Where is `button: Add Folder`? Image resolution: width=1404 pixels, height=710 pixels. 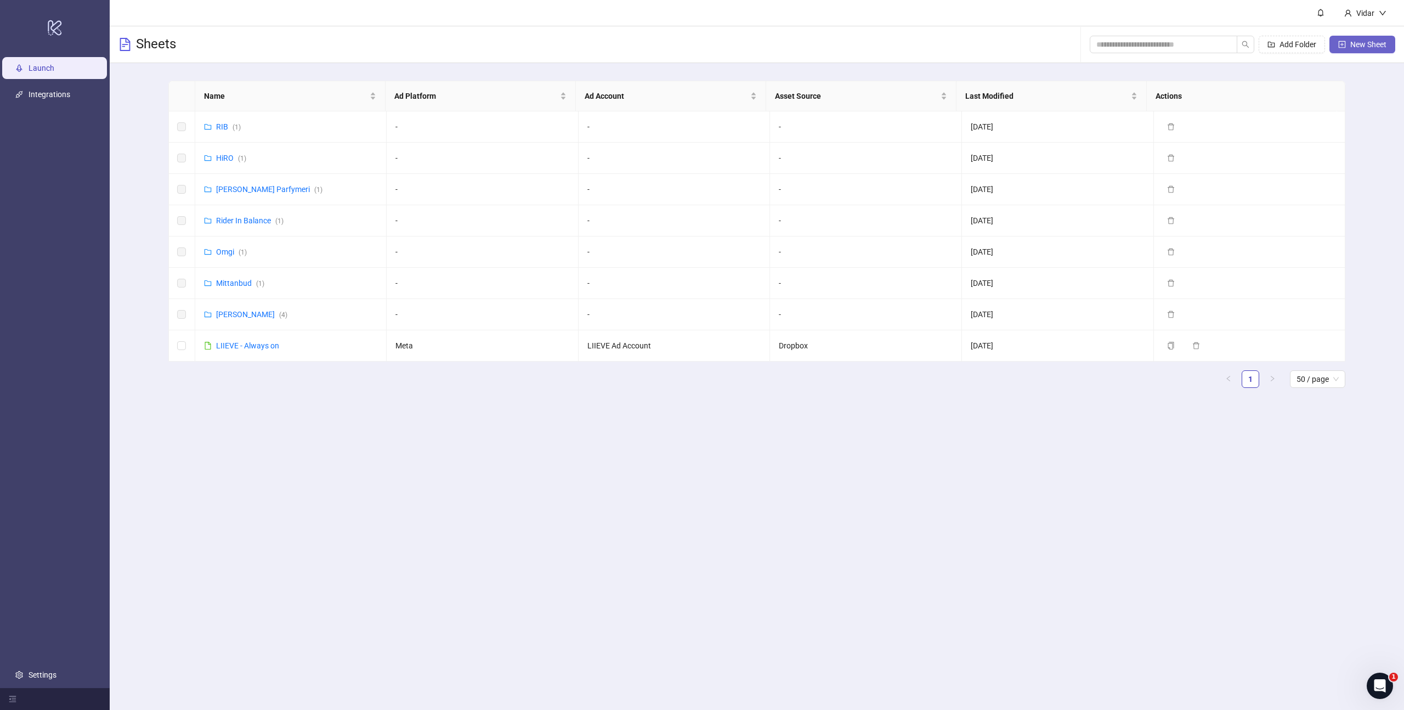 button: Add Folder is located at coordinates (1291, 44).